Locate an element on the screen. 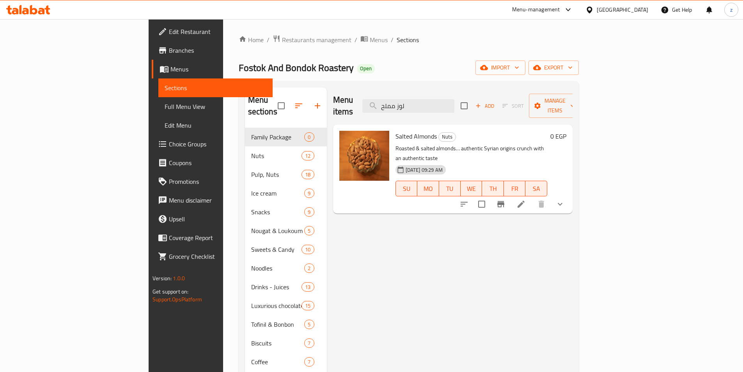  div: Luxurious chocolate15 is located at coordinates (286, 305).